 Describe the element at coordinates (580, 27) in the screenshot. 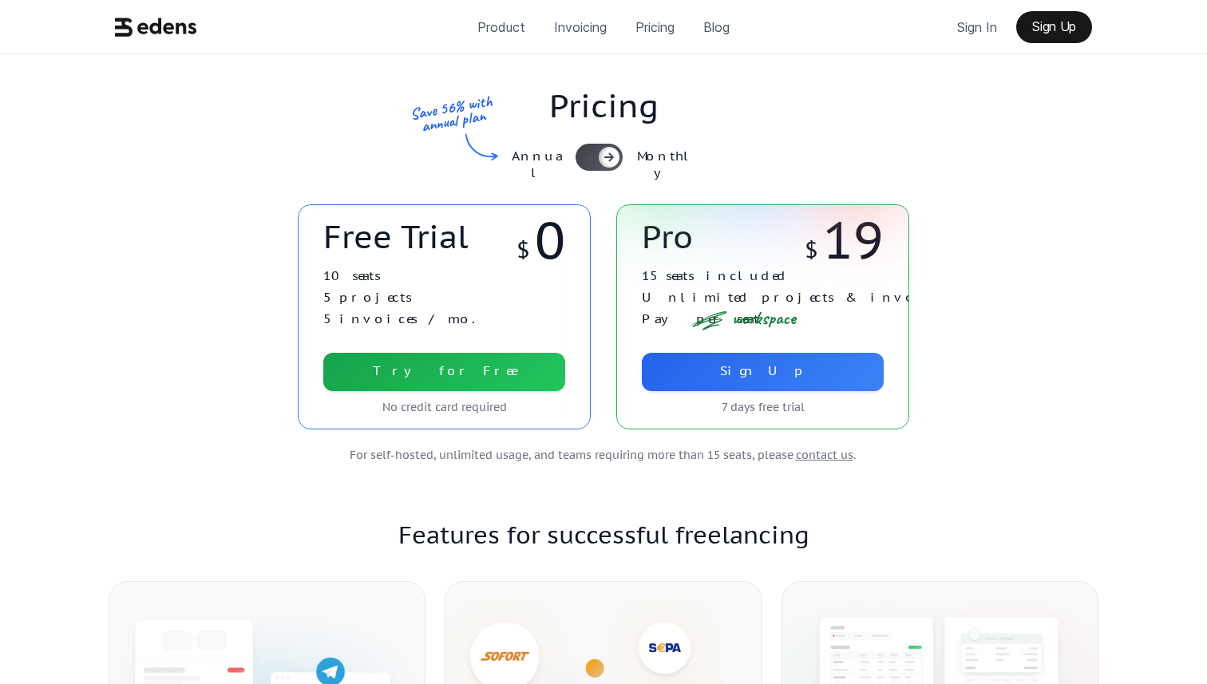

I see `a: Invoicing` at that location.